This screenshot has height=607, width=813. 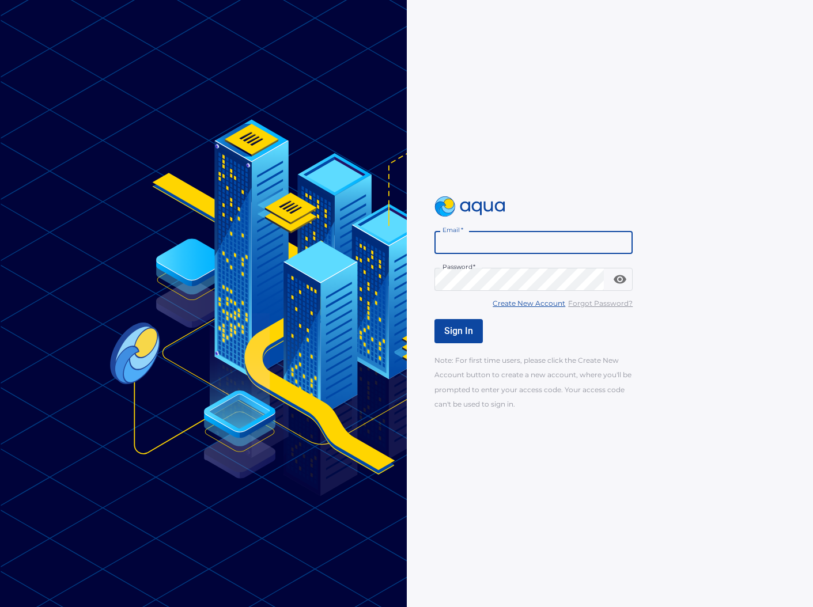 I want to click on span: Sign In, so click(x=458, y=331).